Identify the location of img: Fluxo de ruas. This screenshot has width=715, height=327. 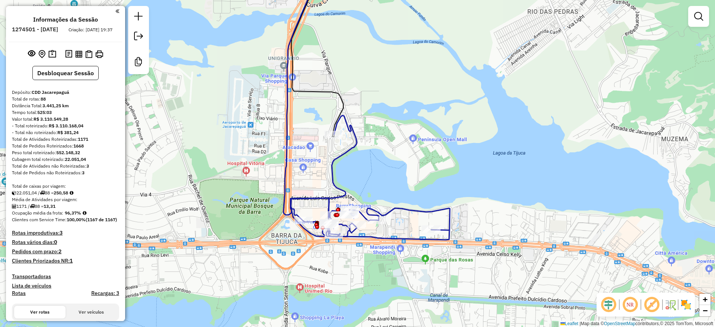
(671, 305).